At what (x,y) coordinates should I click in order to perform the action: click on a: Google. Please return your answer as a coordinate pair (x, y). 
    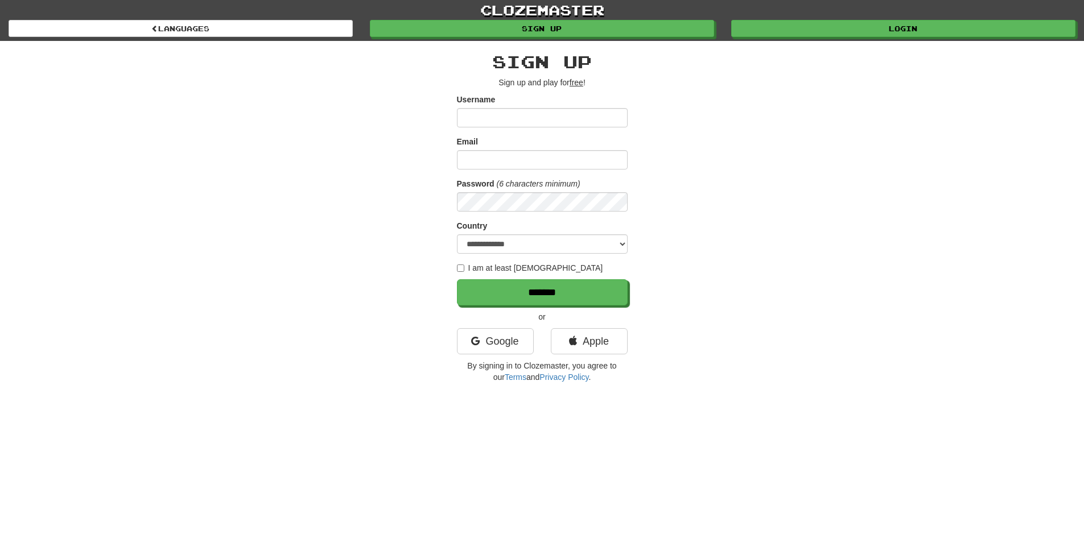
    Looking at the image, I should click on (495, 341).